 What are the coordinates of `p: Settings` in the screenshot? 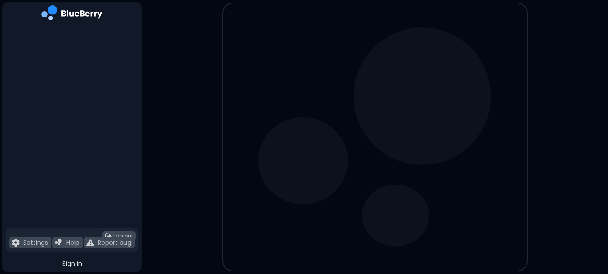 It's located at (35, 243).